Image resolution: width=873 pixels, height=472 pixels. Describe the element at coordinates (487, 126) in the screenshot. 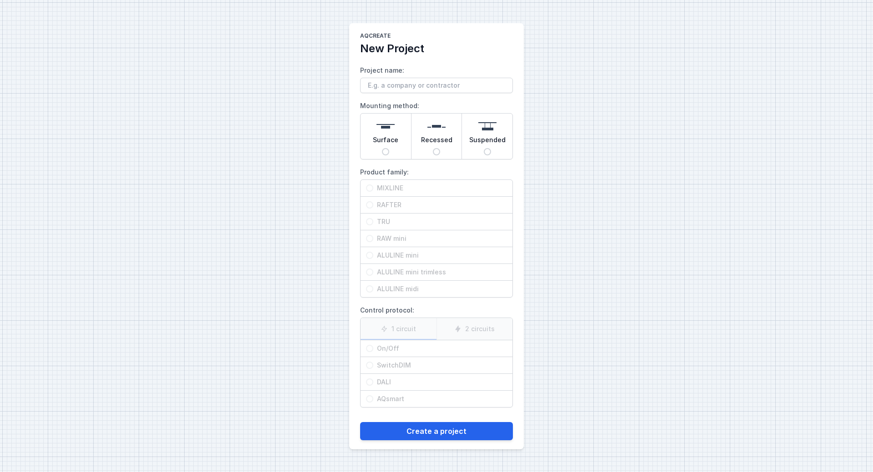

I see `img: suspended.svg` at that location.